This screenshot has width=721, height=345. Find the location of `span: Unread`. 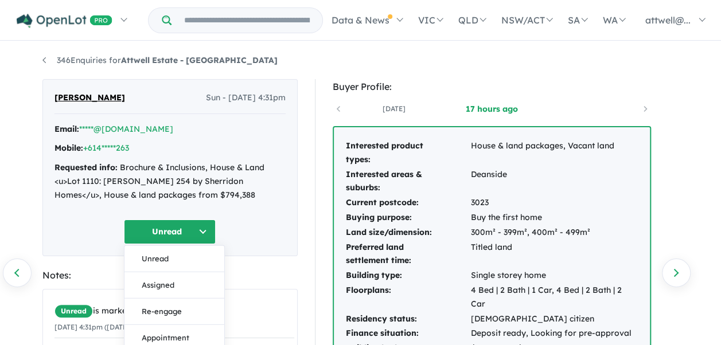

span: Unread is located at coordinates (73, 311).